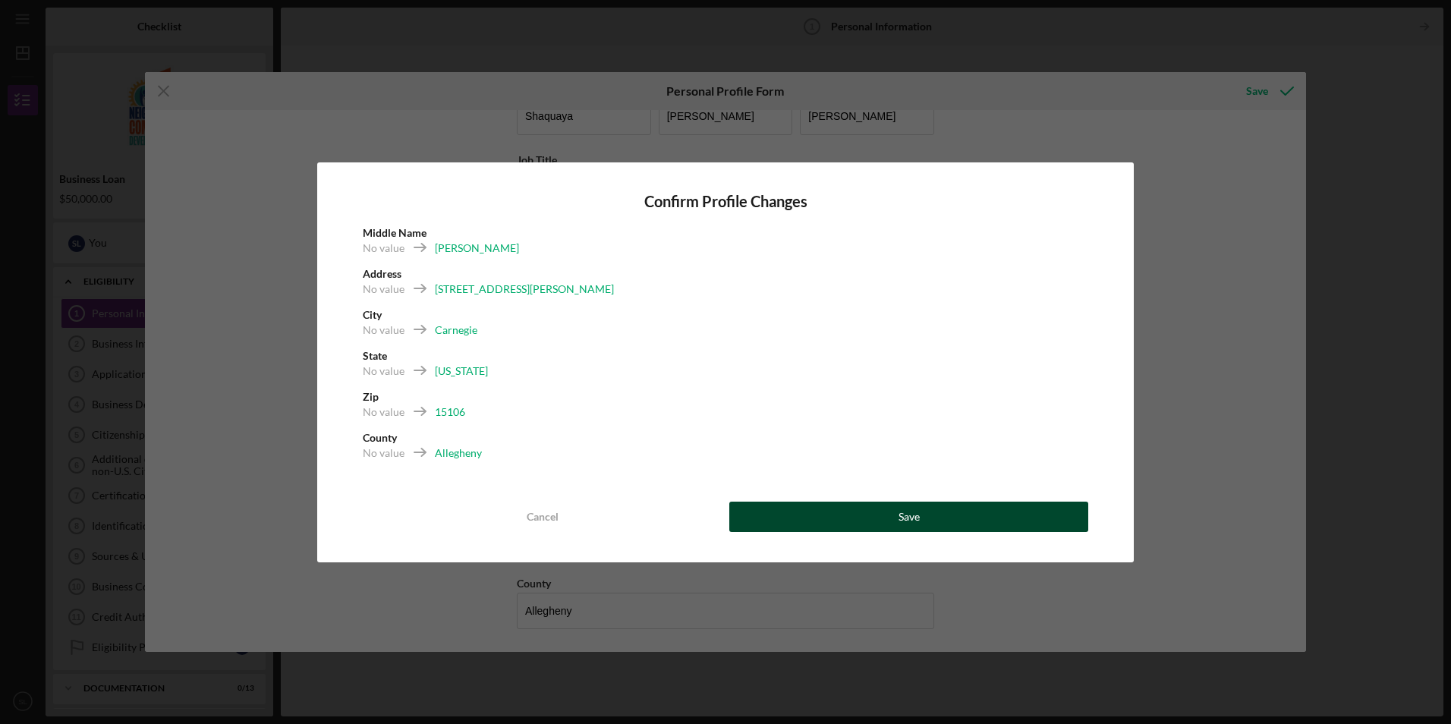 Image resolution: width=1451 pixels, height=724 pixels. Describe the element at coordinates (379, 437) in the screenshot. I see `b: County` at that location.